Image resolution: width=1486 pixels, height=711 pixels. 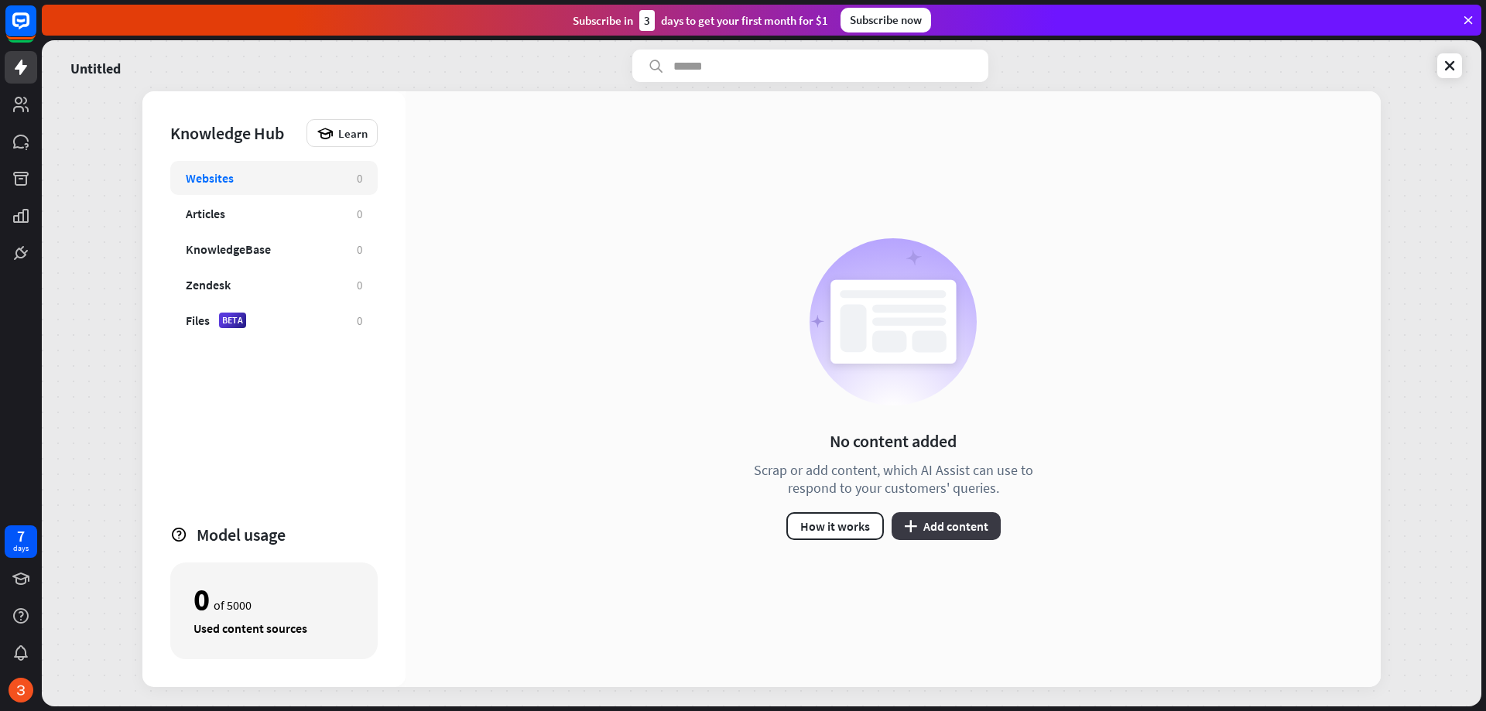 What do you see at coordinates (886, 20) in the screenshot?
I see `div: Subscribe now` at bounding box center [886, 20].